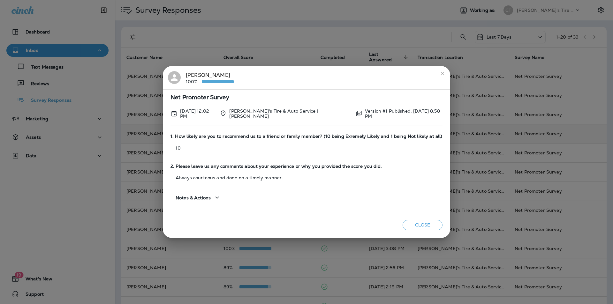  Describe the element at coordinates (443, 74) in the screenshot. I see `button: close` at that location.